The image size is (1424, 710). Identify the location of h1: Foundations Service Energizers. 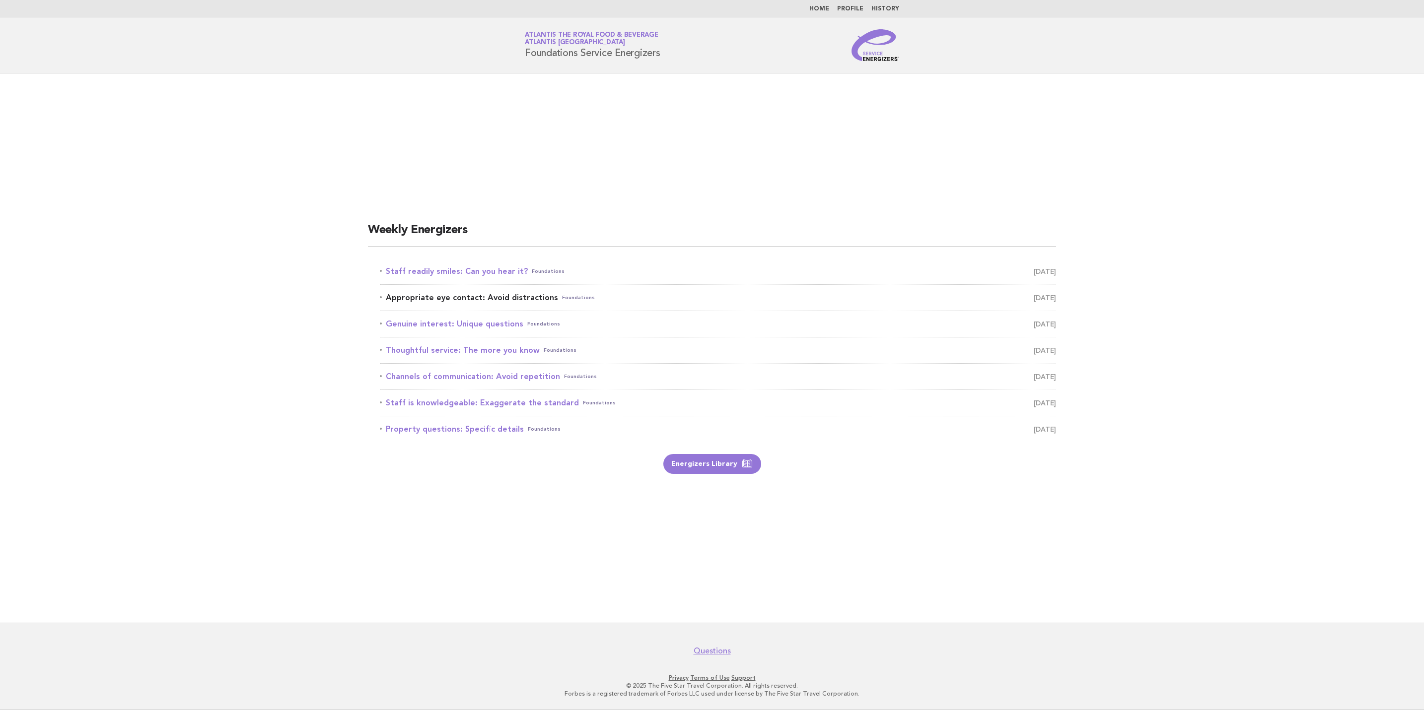
(592, 45).